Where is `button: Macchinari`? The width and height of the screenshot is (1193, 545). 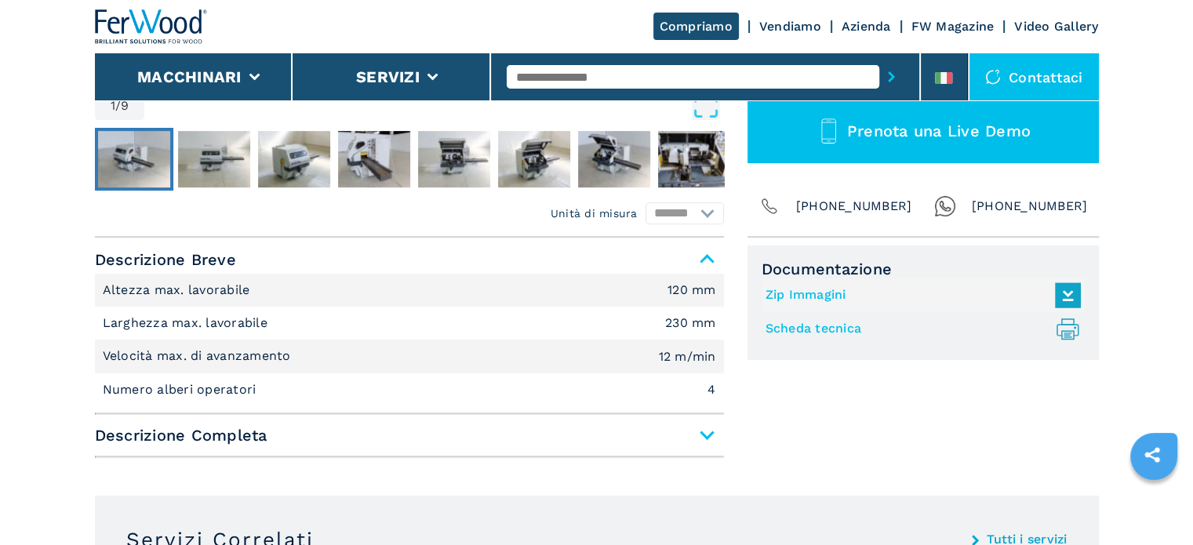 button: Macchinari is located at coordinates (189, 77).